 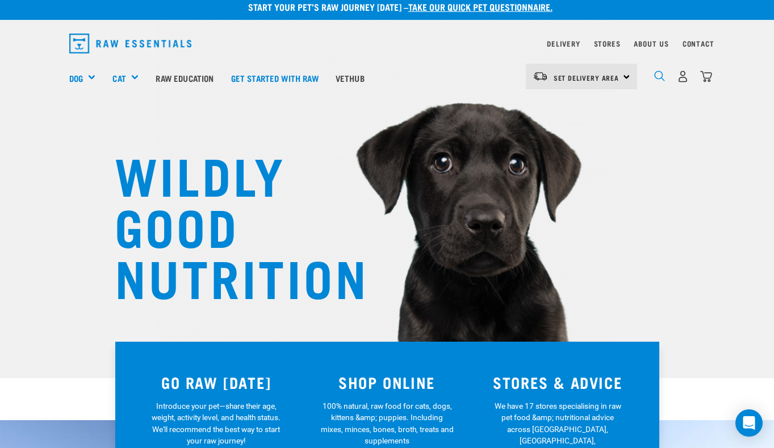 What do you see at coordinates (131, 43) in the screenshot?
I see `img: Raw Essentials Logo` at bounding box center [131, 43].